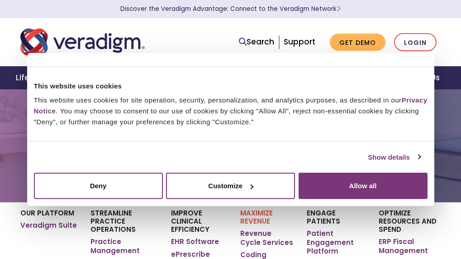  Describe the element at coordinates (231, 86) in the screenshot. I see `div: This website uses cookies` at that location.